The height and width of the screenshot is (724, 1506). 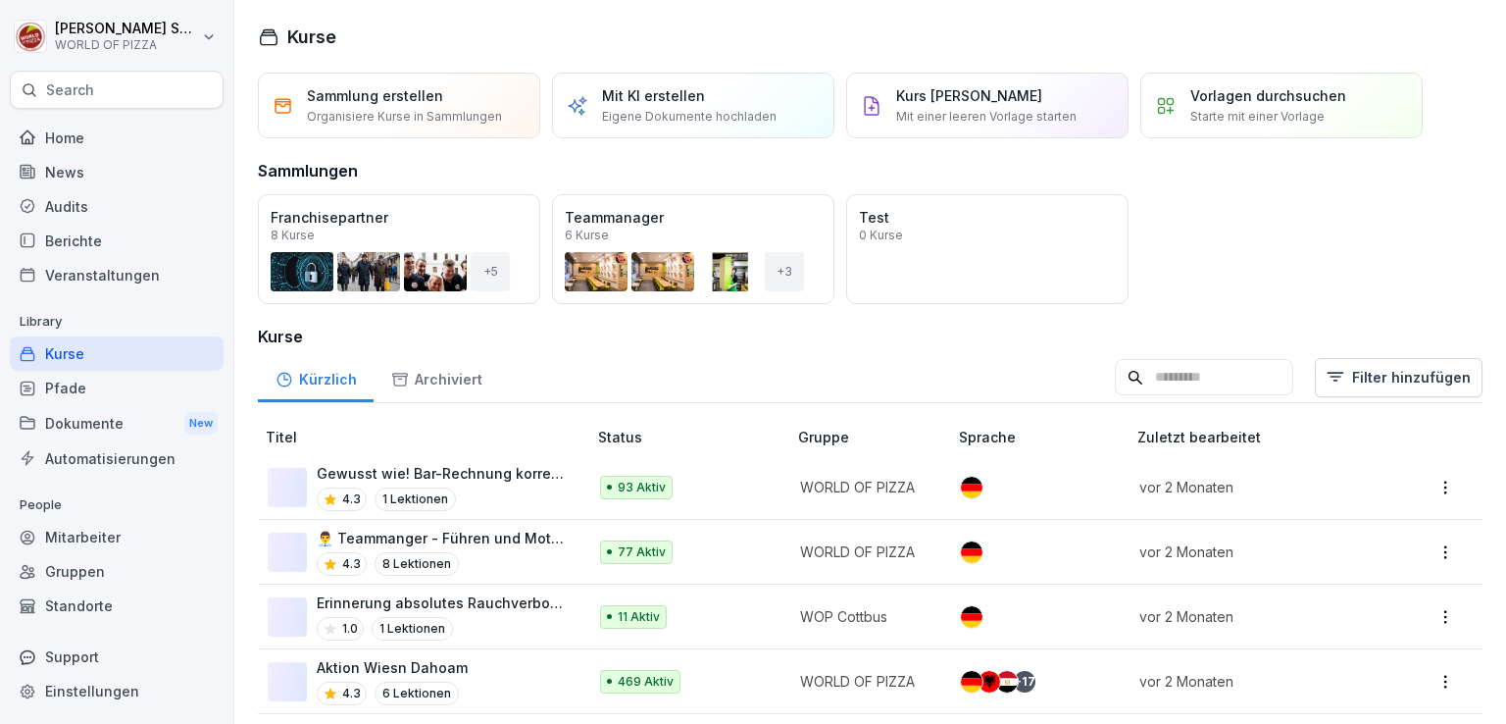 I want to click on p: Organisiere Kurse in Sammlungen, so click(x=404, y=117).